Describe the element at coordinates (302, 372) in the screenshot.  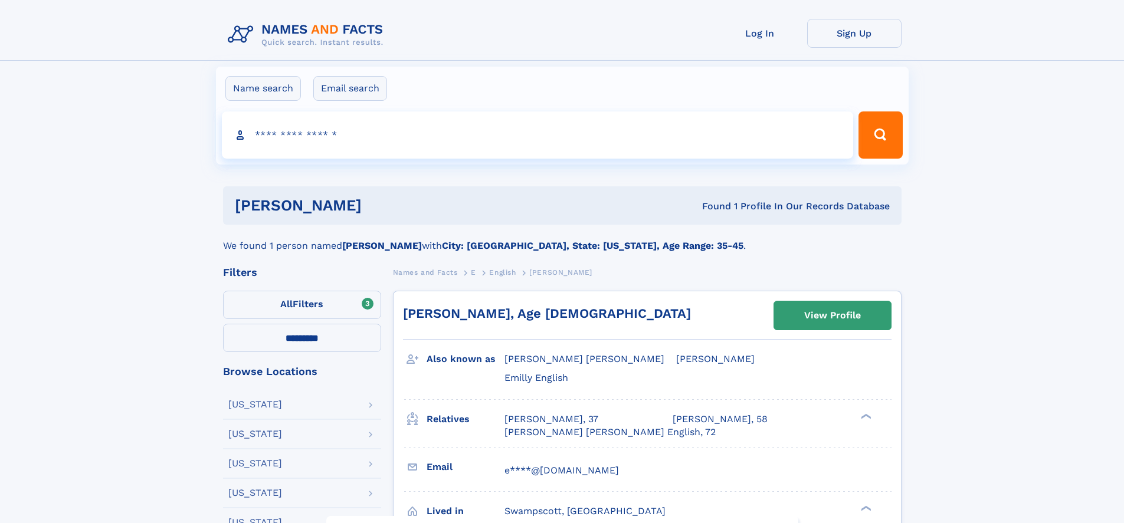
I see `div: Browse Locations` at that location.